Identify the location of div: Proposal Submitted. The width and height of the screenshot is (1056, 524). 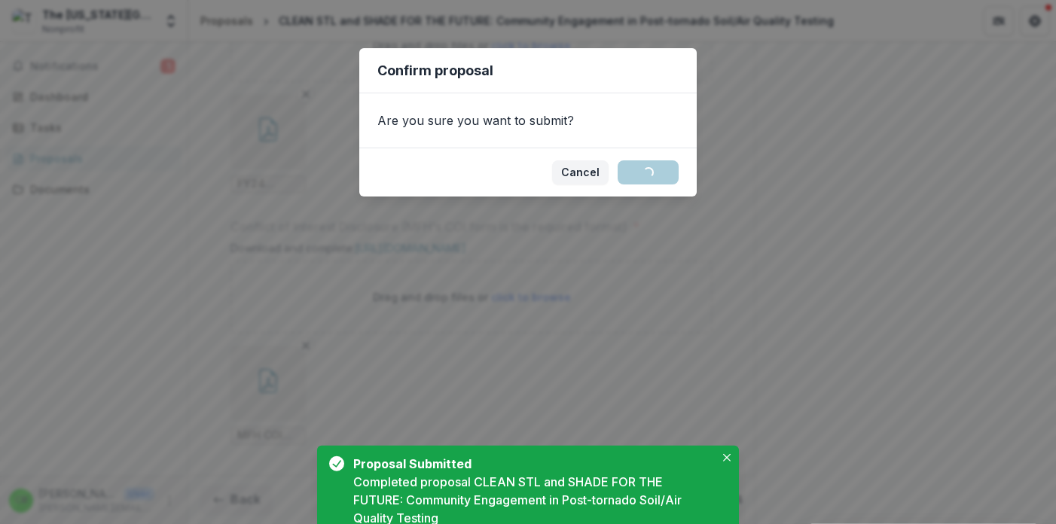
(531, 464).